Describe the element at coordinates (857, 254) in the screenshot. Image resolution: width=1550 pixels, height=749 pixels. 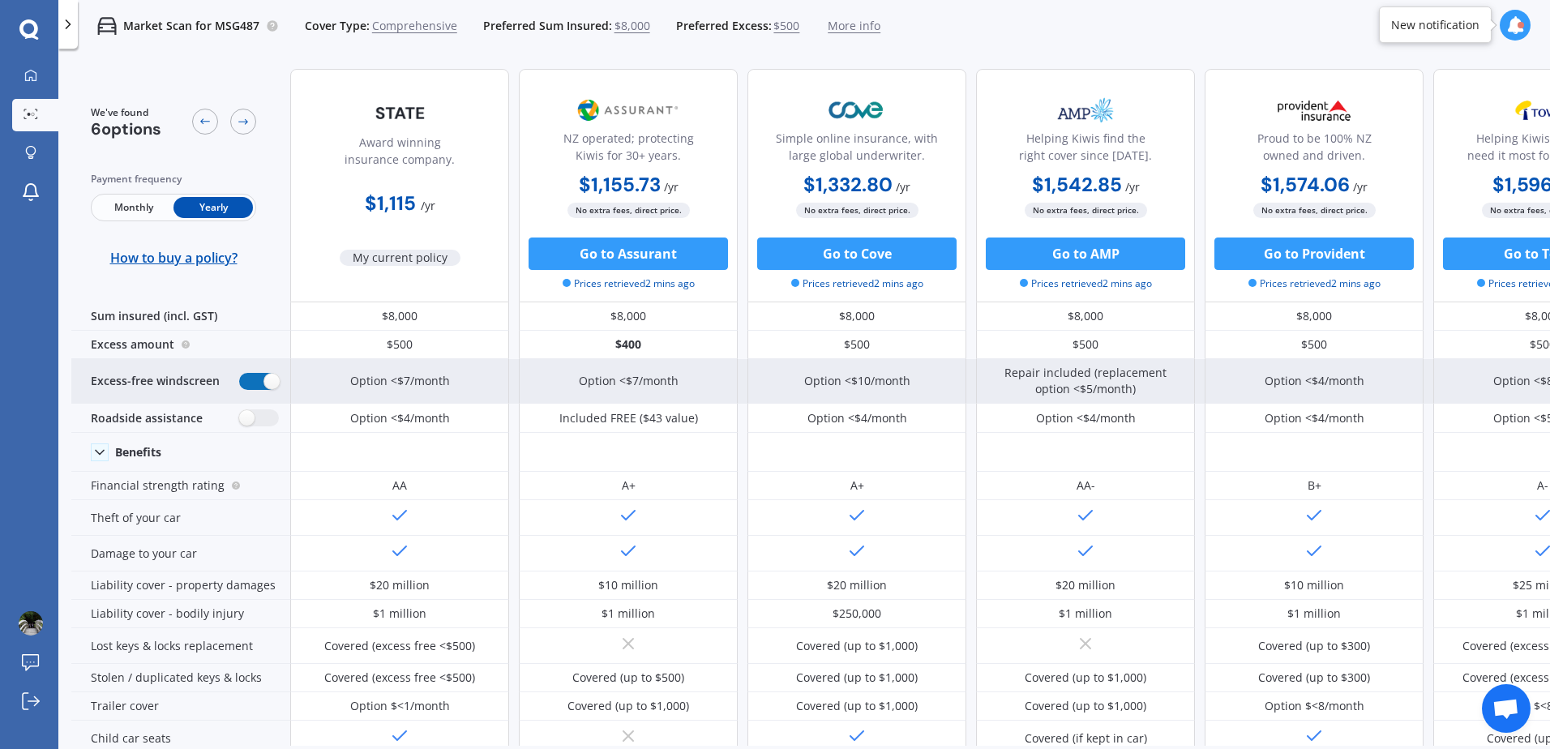
I see `button: Go to Cove` at that location.